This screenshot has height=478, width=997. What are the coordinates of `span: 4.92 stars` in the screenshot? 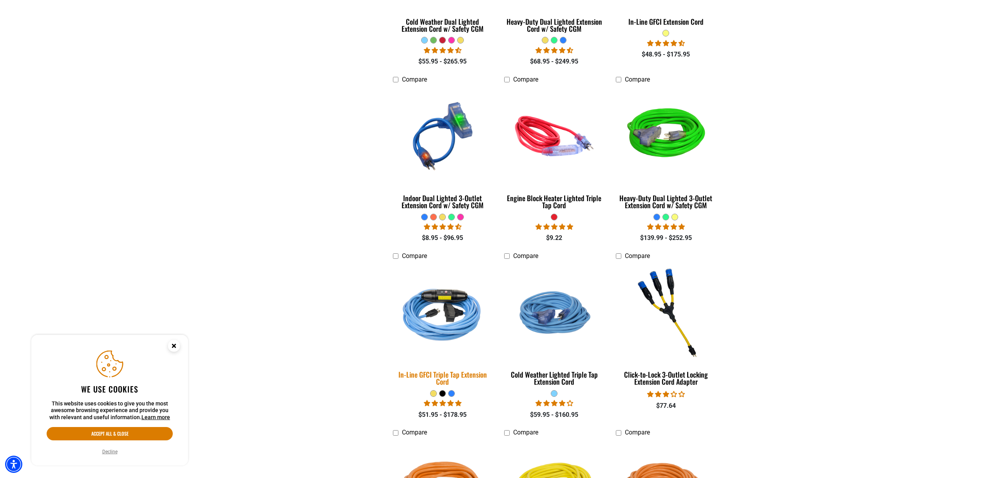 It's located at (666, 226).